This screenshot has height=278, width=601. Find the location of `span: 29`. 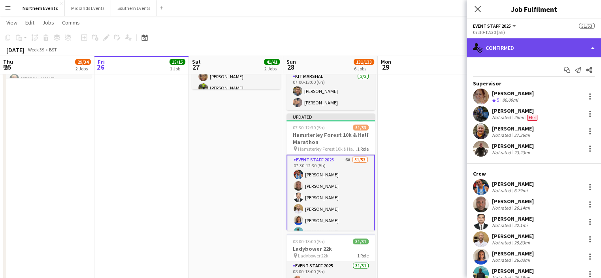

span: 29 is located at coordinates (385, 67).